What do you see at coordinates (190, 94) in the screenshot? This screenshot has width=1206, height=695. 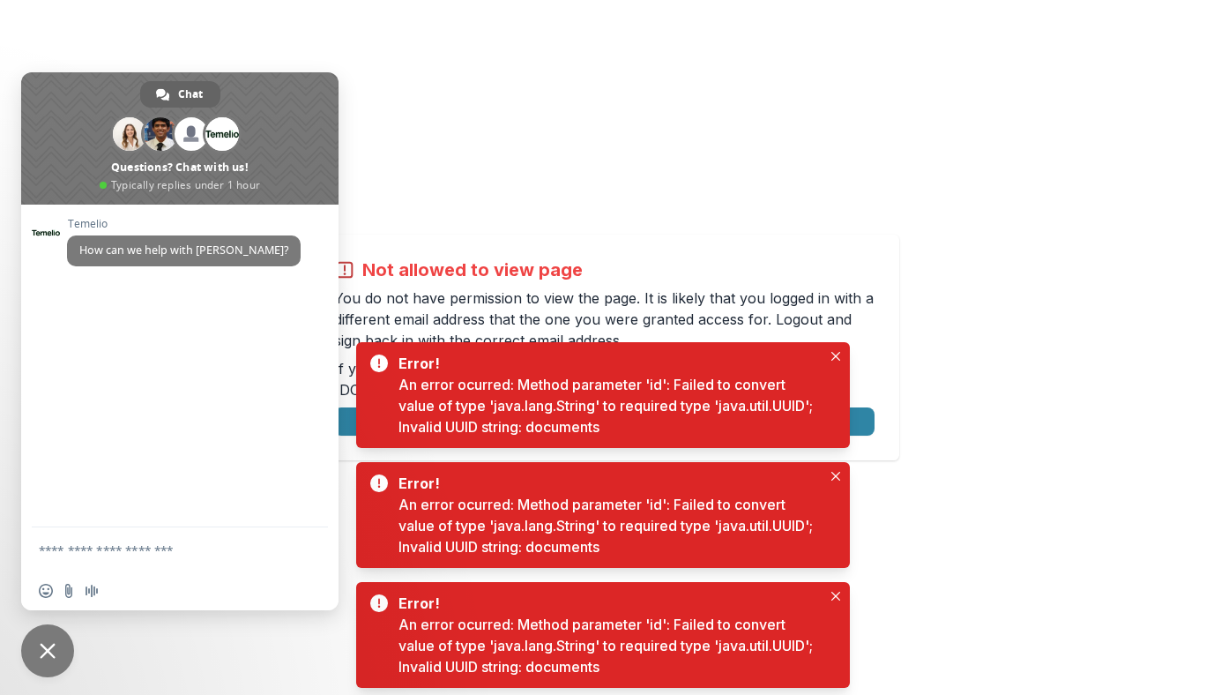 I see `span: Chat` at bounding box center [190, 94].